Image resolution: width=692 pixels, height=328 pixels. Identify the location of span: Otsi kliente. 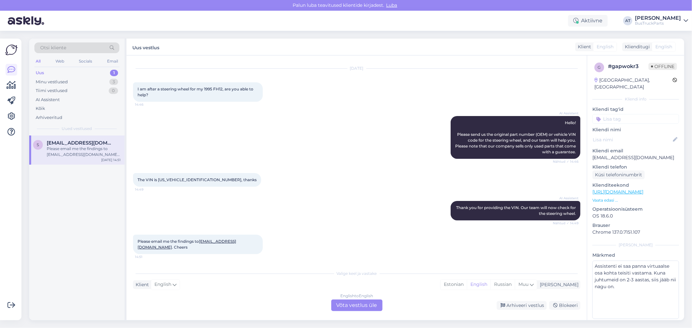
(53, 48).